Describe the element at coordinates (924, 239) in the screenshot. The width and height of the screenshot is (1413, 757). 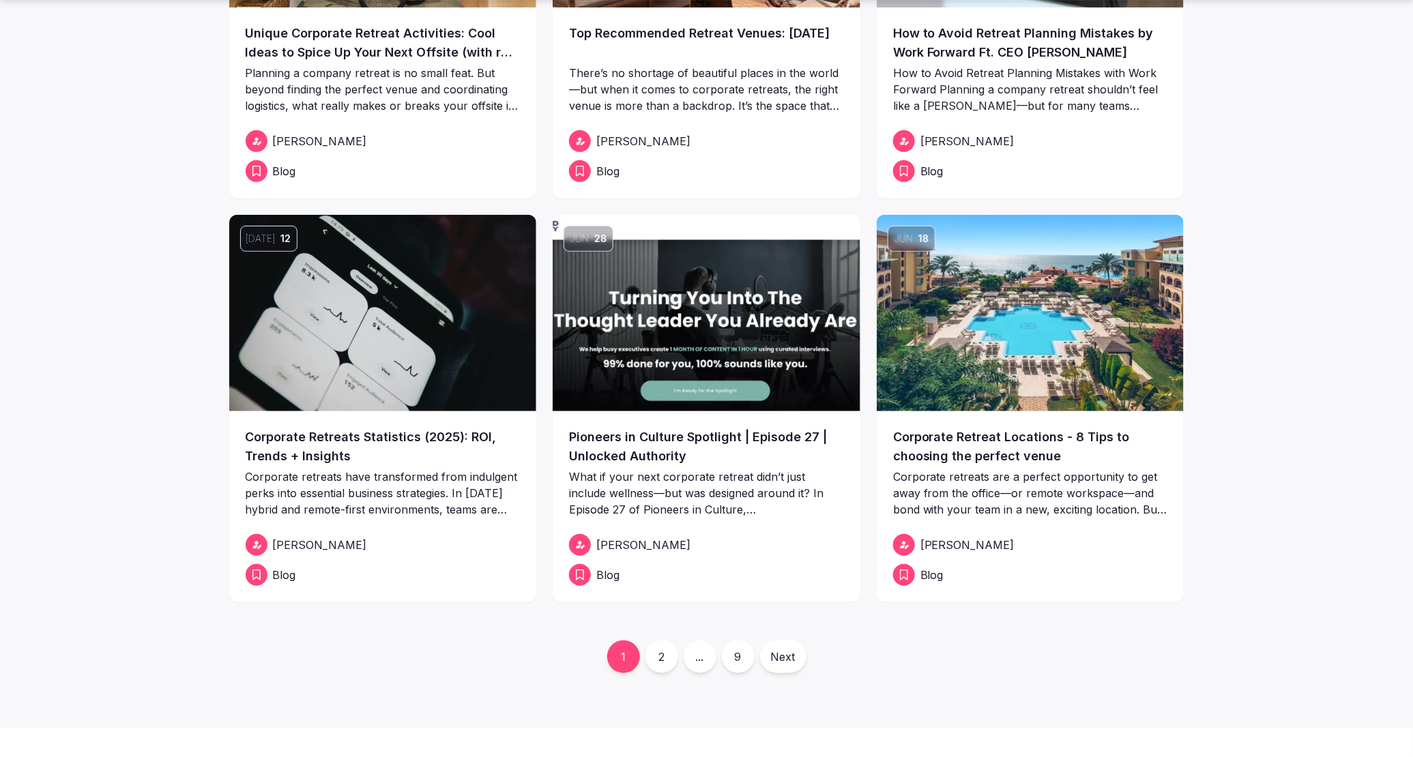
I see `span: 18` at that location.